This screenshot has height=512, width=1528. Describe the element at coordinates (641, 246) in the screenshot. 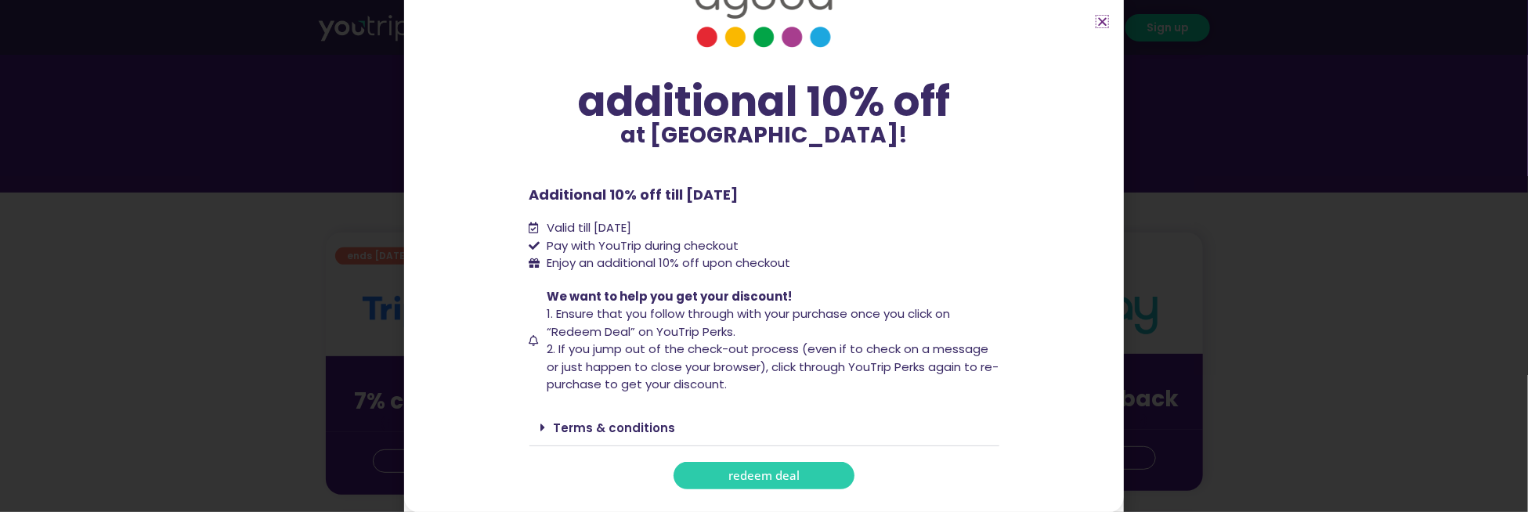

I see `span: Pay with YouTrip during checkout` at that location.